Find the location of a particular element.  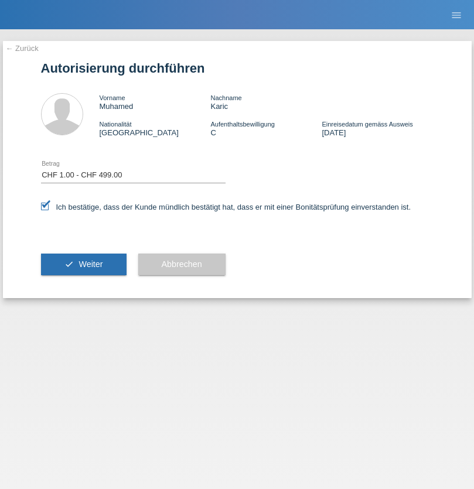

h1: Autorisierung durchführen is located at coordinates (237, 68).